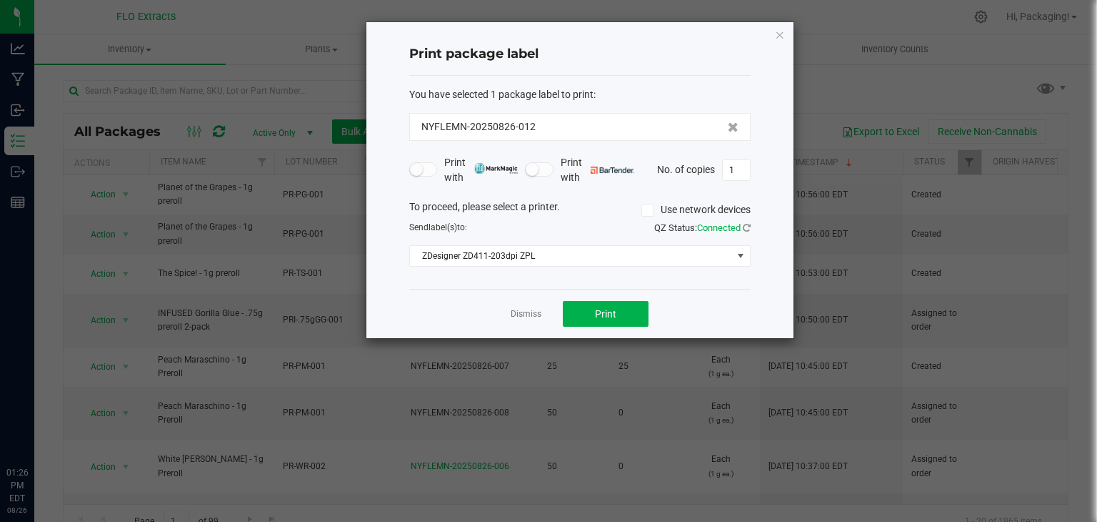  I want to click on span: QZ Status:, so click(702, 227).